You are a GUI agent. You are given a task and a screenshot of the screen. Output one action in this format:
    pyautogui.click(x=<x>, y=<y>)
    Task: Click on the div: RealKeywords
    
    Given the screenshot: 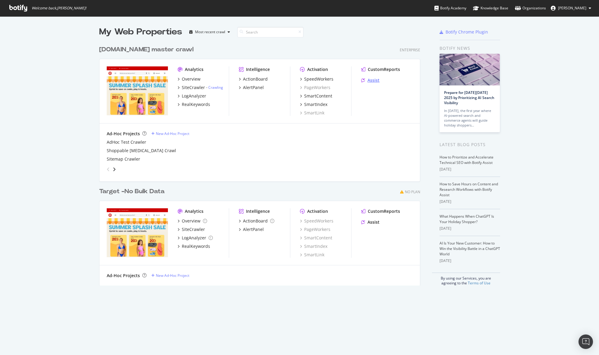 What is the action you would take?
    pyautogui.click(x=196, y=104)
    